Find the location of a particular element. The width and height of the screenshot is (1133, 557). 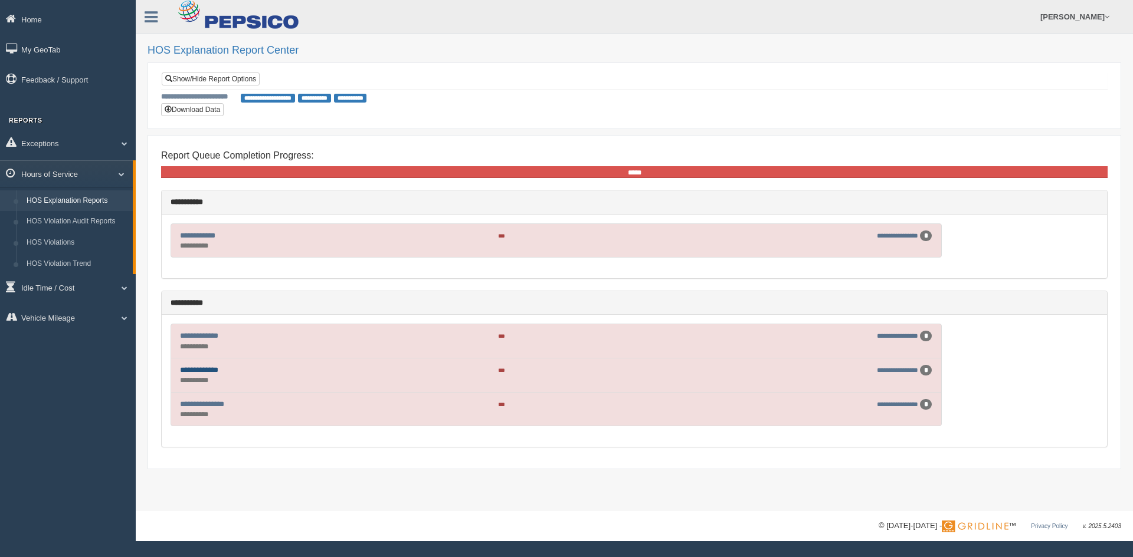

a: Show/Hide Report Options is located at coordinates (211, 79).